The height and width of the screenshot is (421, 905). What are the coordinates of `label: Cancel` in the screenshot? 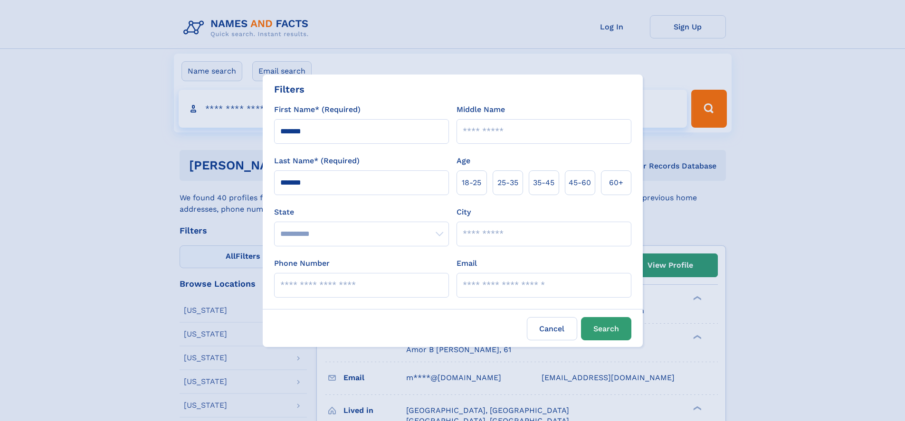 It's located at (552, 329).